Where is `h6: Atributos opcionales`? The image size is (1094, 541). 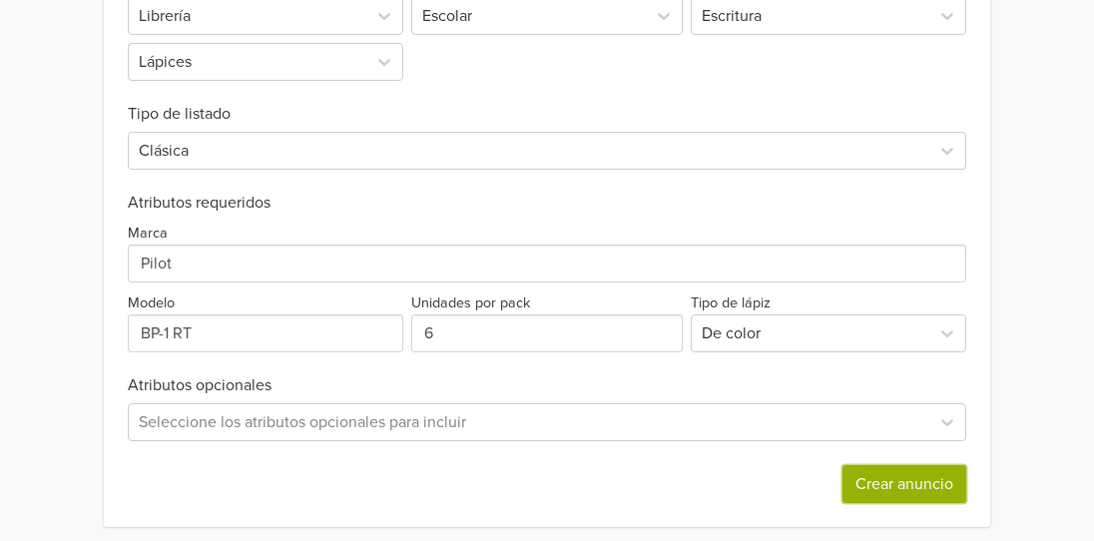
h6: Atributos opcionales is located at coordinates (547, 385).